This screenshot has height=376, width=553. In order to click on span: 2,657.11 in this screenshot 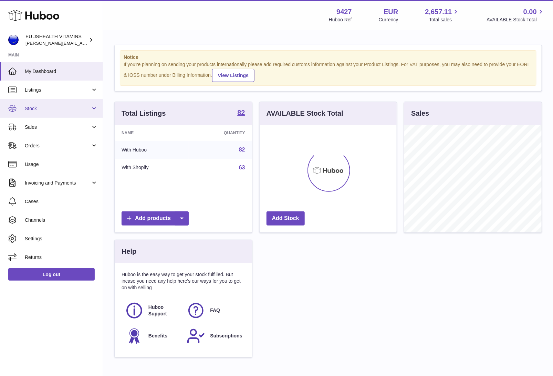, I will do `click(439, 12)`.